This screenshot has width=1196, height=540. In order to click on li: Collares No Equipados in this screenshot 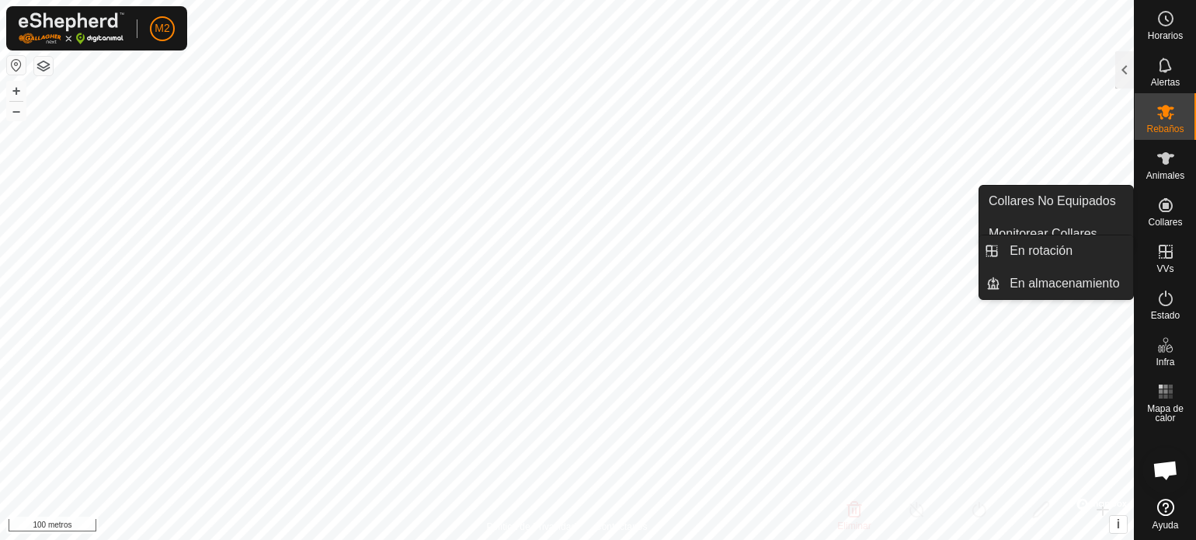, I will do `click(1056, 201)`.